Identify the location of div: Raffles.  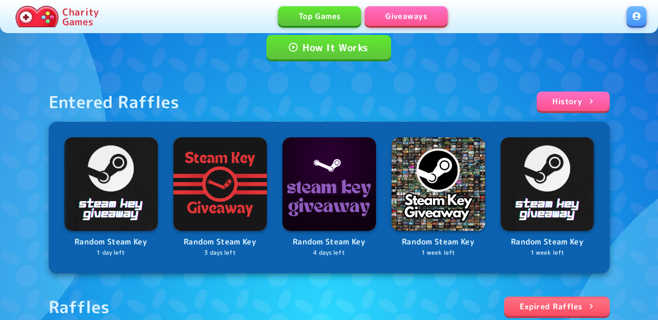
(79, 307).